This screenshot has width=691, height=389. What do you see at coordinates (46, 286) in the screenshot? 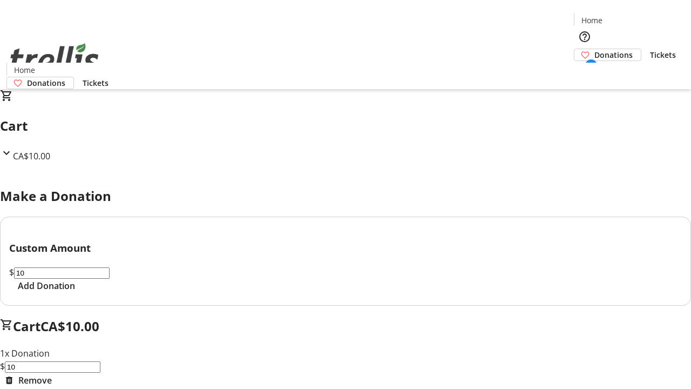
I see `span: Add Donation` at bounding box center [46, 286].